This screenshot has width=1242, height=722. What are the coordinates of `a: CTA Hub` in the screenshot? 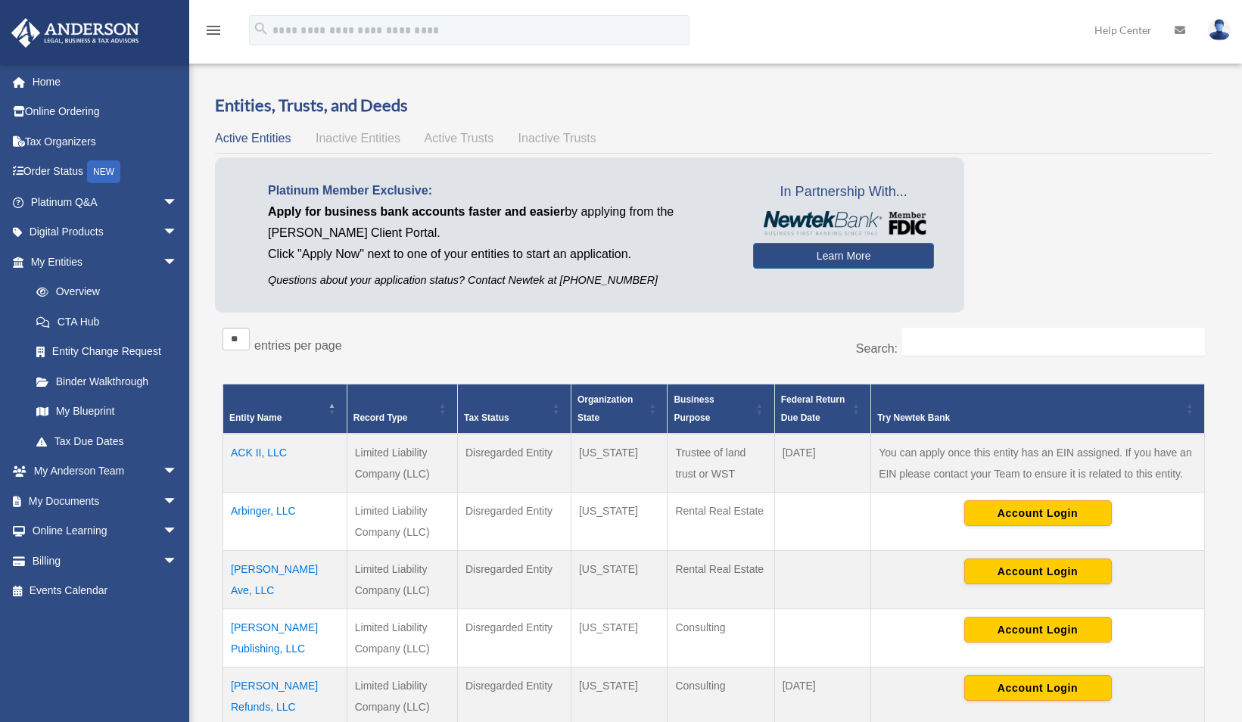 It's located at (107, 322).